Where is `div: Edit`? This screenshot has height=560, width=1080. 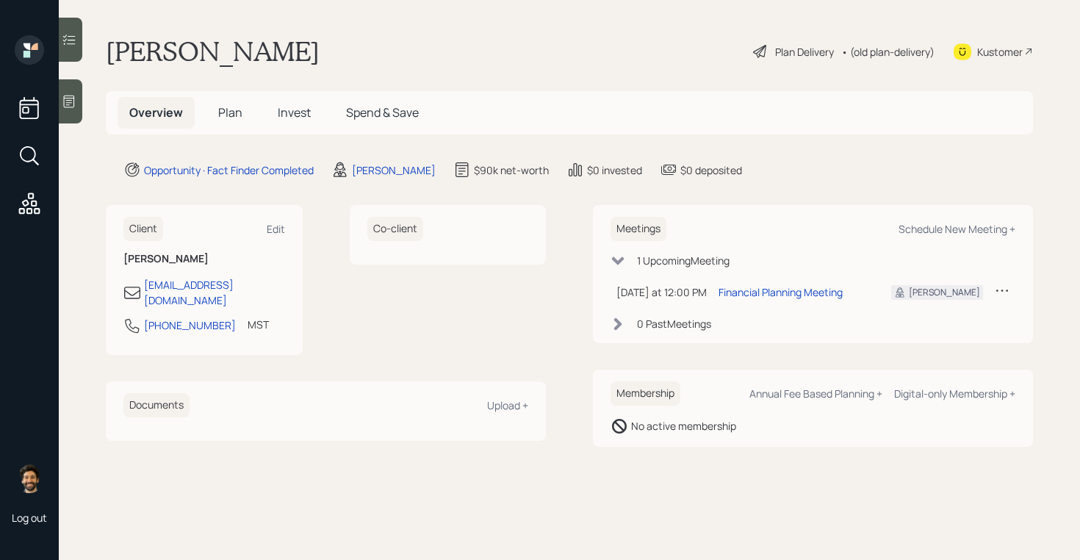
div: Edit is located at coordinates (275, 228).